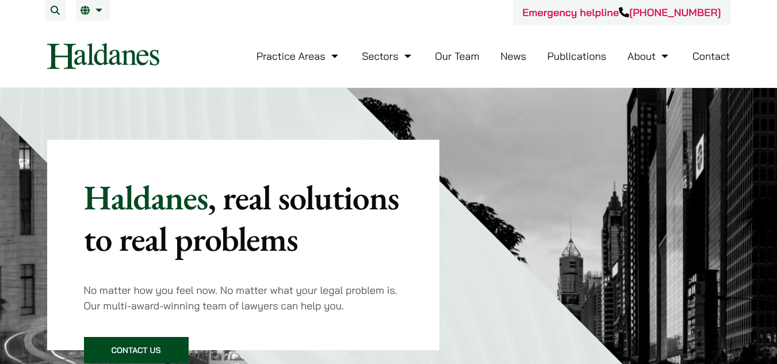  I want to click on a: Contact, so click(712, 56).